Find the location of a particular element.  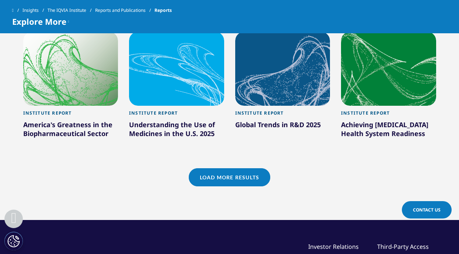

span: Contact Us is located at coordinates (427, 209).